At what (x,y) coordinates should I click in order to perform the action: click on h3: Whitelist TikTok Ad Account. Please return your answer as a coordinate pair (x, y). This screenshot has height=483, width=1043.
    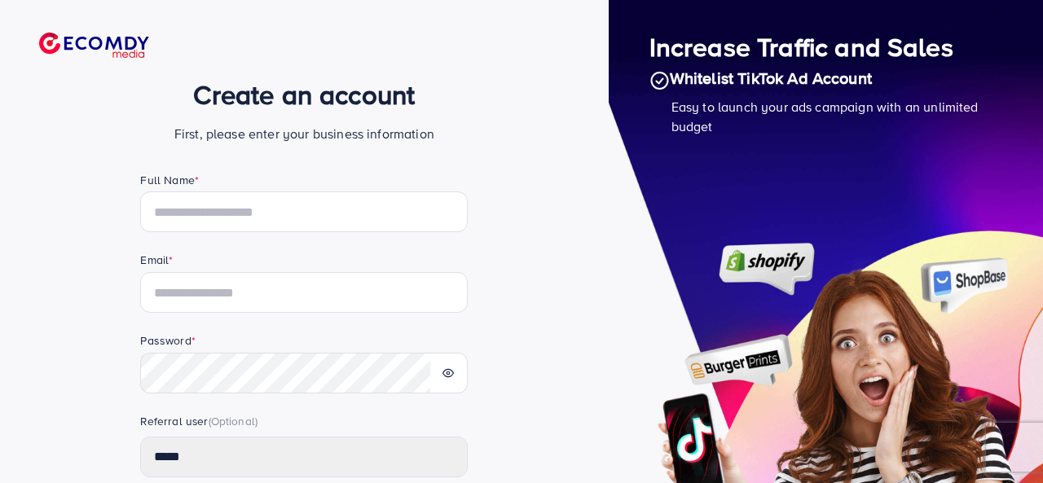
    Looking at the image, I should click on (826, 79).